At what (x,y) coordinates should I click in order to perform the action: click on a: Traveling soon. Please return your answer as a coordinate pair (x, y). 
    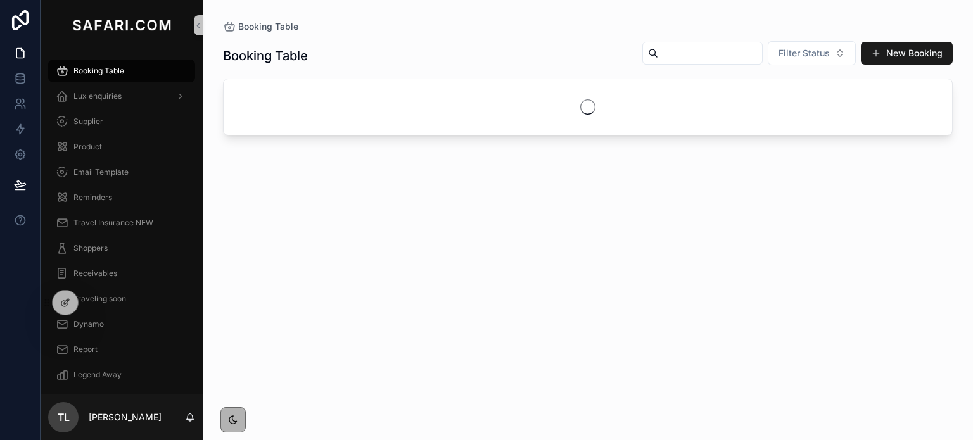
    Looking at the image, I should click on (122, 299).